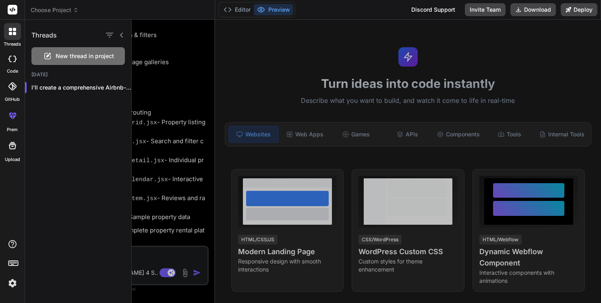 The image size is (601, 303). What do you see at coordinates (274, 10) in the screenshot?
I see `button: Preview` at bounding box center [274, 10].